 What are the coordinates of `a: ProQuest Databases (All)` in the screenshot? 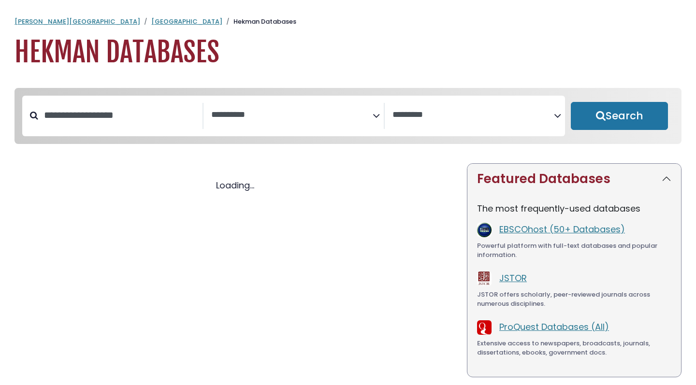 It's located at (554, 327).